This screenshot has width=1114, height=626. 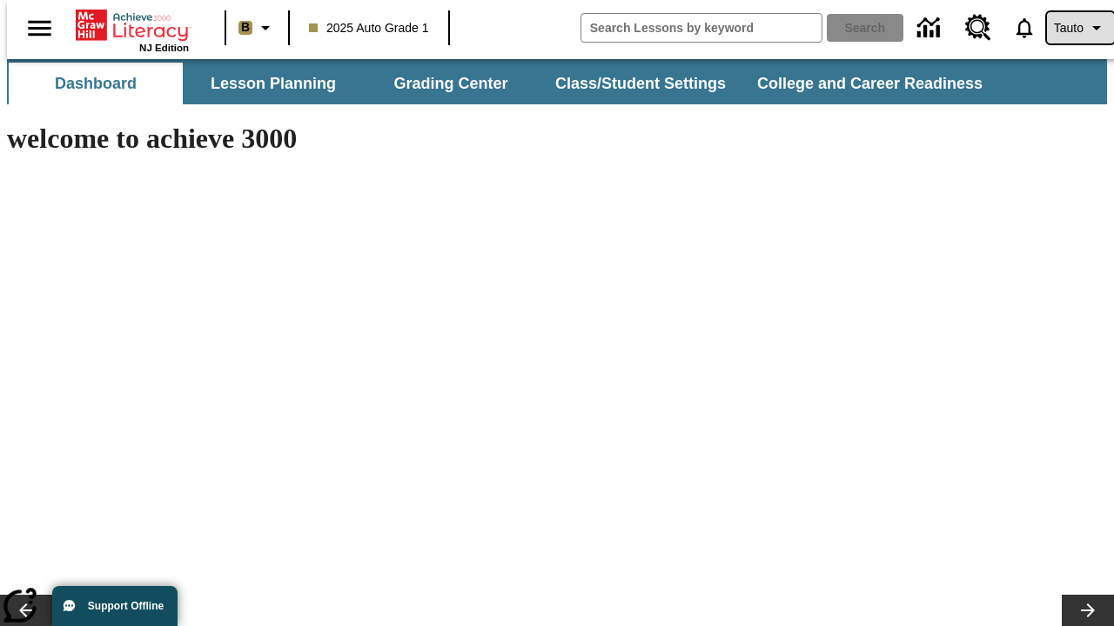 I want to click on span: Support Offline, so click(x=125, y=606).